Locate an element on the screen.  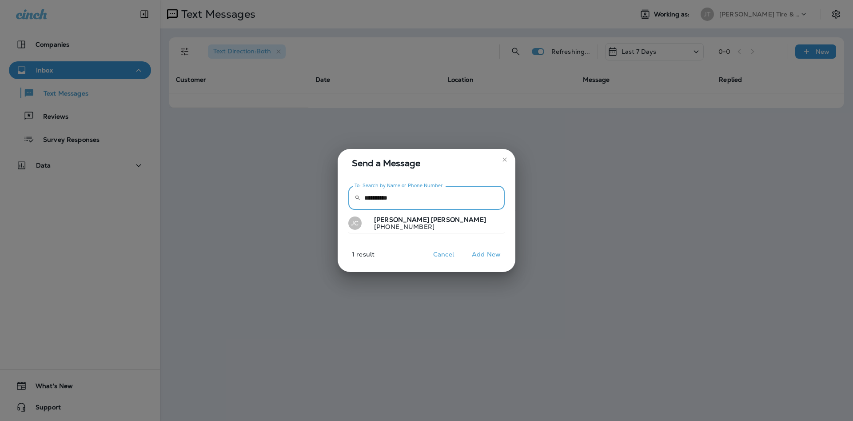
button: close is located at coordinates (505, 160).